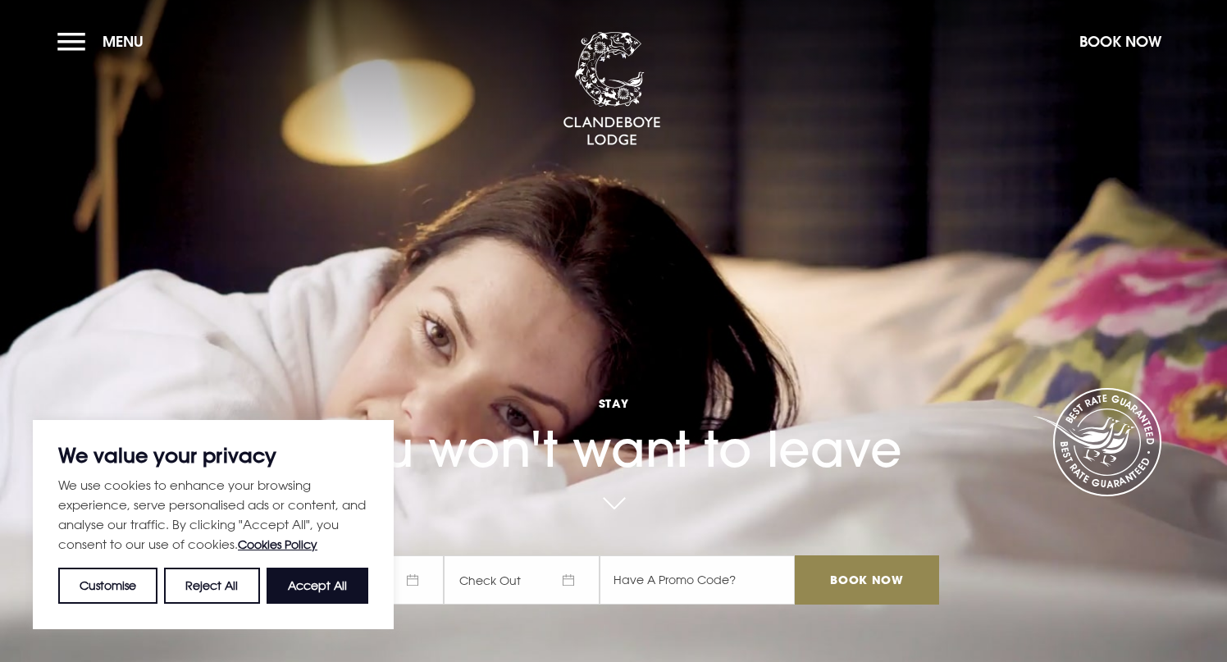 The width and height of the screenshot is (1227, 662). Describe the element at coordinates (107, 586) in the screenshot. I see `button: Customise` at that location.